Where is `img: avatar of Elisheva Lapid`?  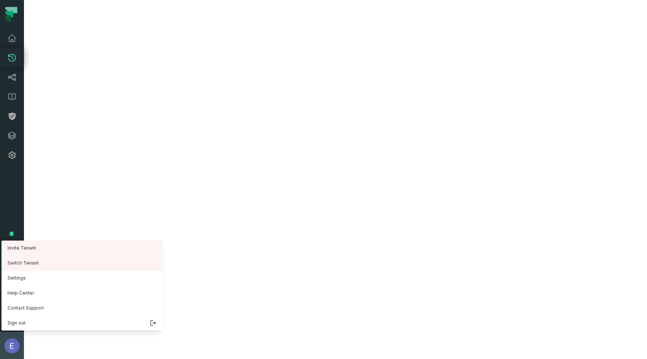 img: avatar of Elisheva Lapid is located at coordinates (12, 346).